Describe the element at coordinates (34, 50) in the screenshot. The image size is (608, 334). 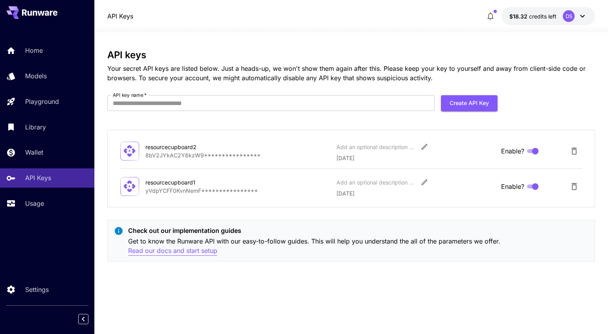
I see `p: Home` at that location.